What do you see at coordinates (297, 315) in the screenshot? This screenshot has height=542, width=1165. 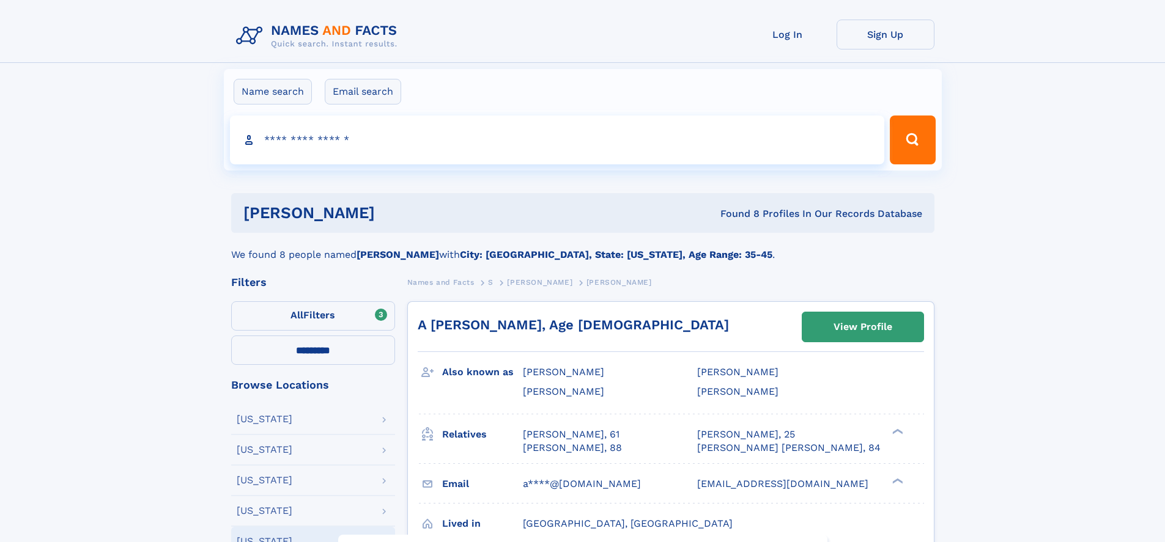 I see `span: All` at bounding box center [297, 315].